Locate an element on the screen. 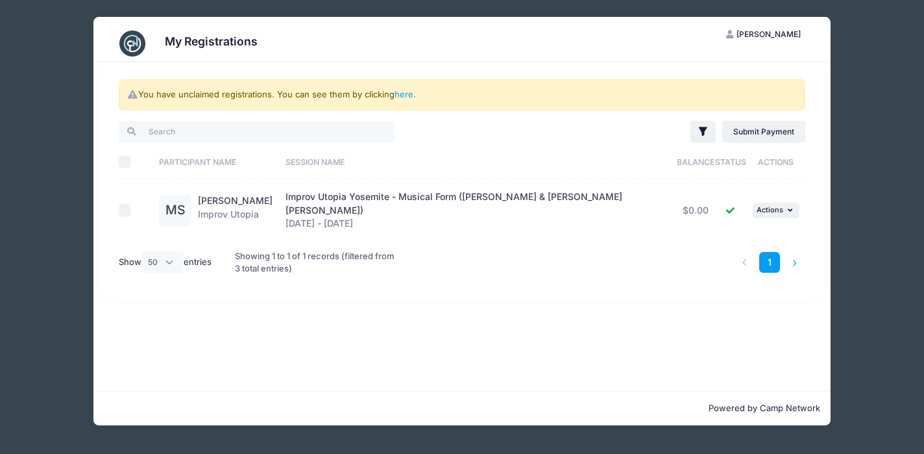  input: Search is located at coordinates (256, 132).